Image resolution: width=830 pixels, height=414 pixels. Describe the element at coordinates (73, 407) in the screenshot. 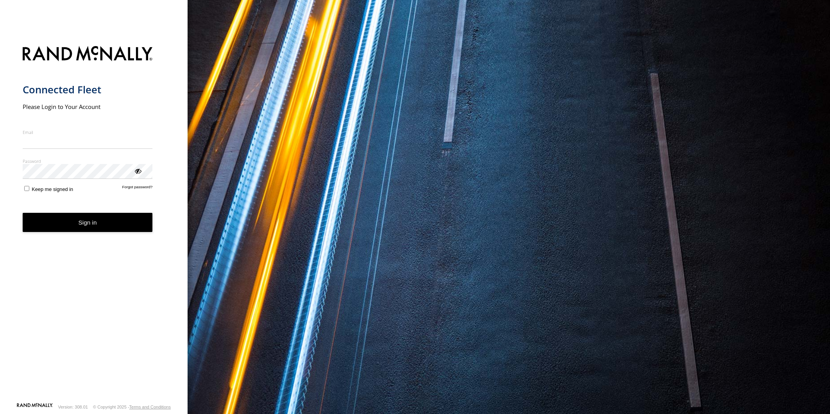

I see `div: Version: 308.01` at that location.